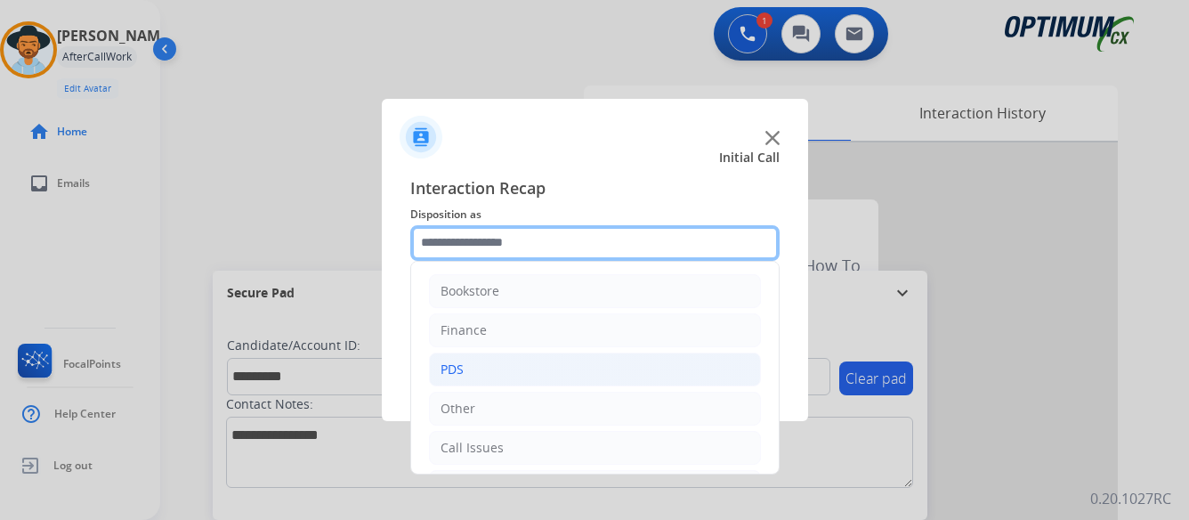 The width and height of the screenshot is (1189, 520). Describe the element at coordinates (470, 291) in the screenshot. I see `div: Bookstore` at that location.